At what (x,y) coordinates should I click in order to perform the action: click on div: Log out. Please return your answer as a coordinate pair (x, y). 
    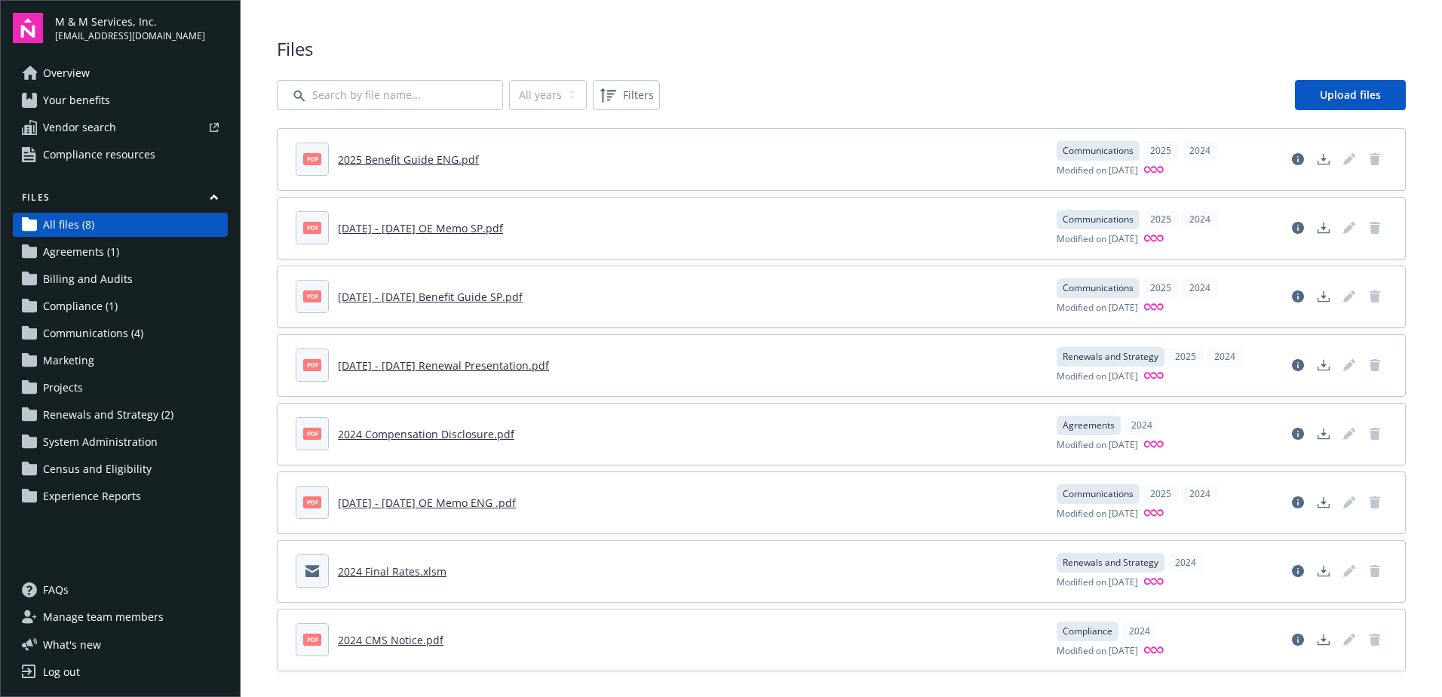
    Looking at the image, I should click on (61, 672).